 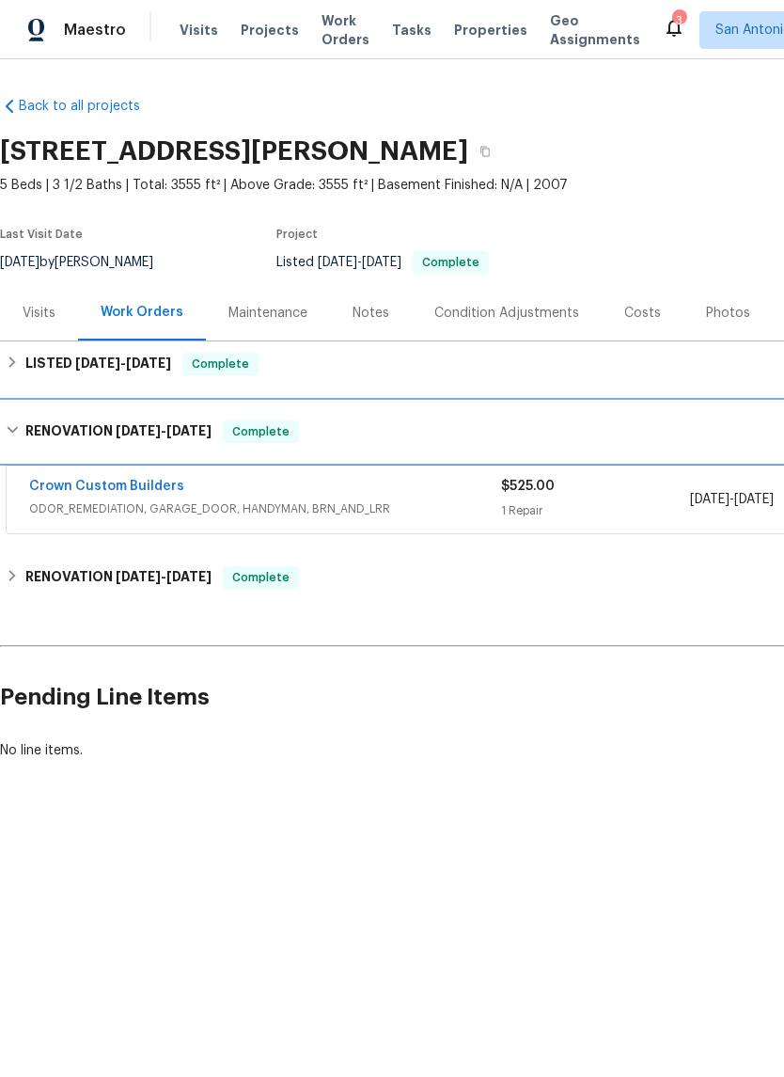 I want to click on span: Work Orders, so click(x=345, y=30).